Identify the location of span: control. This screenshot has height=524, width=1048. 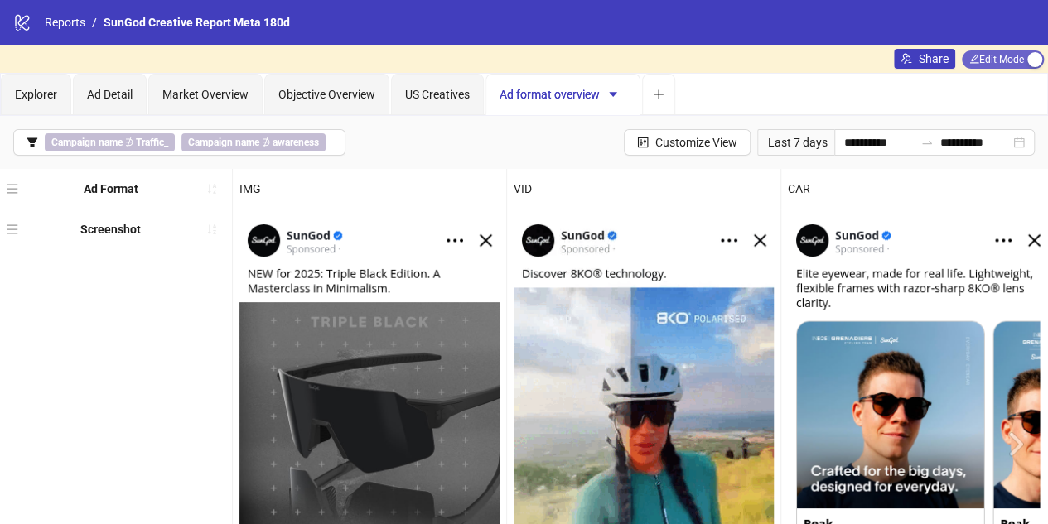
(643, 142).